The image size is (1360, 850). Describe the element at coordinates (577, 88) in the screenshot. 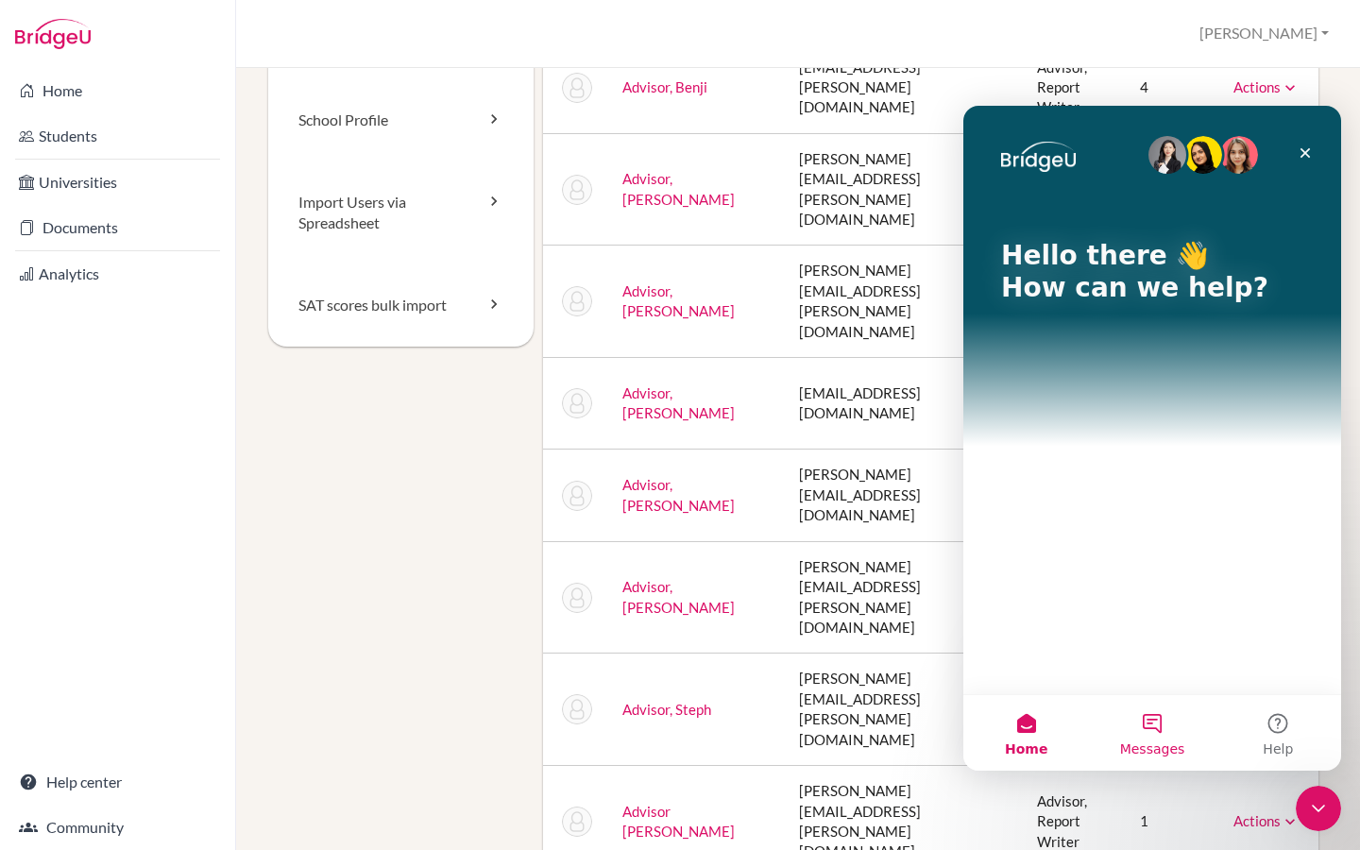

I see `img: Benji Advisor` at that location.